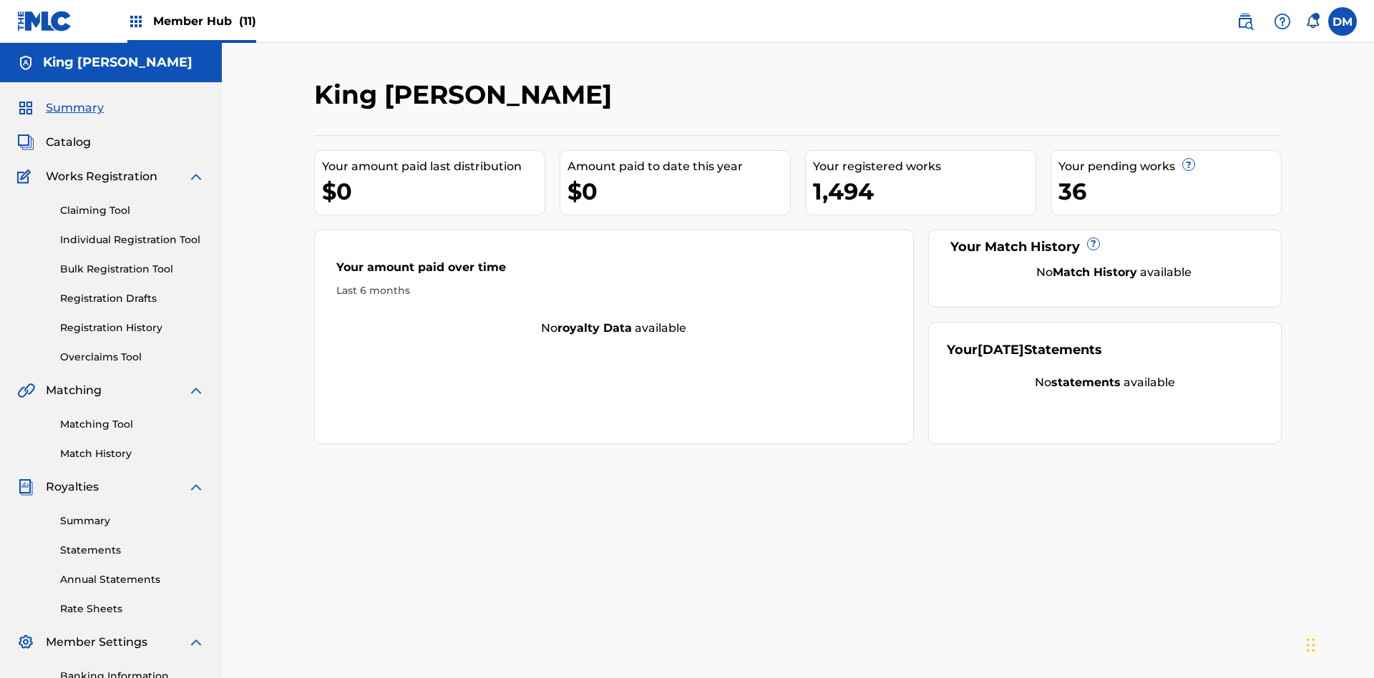  Describe the element at coordinates (1245, 21) in the screenshot. I see `img: search` at that location.